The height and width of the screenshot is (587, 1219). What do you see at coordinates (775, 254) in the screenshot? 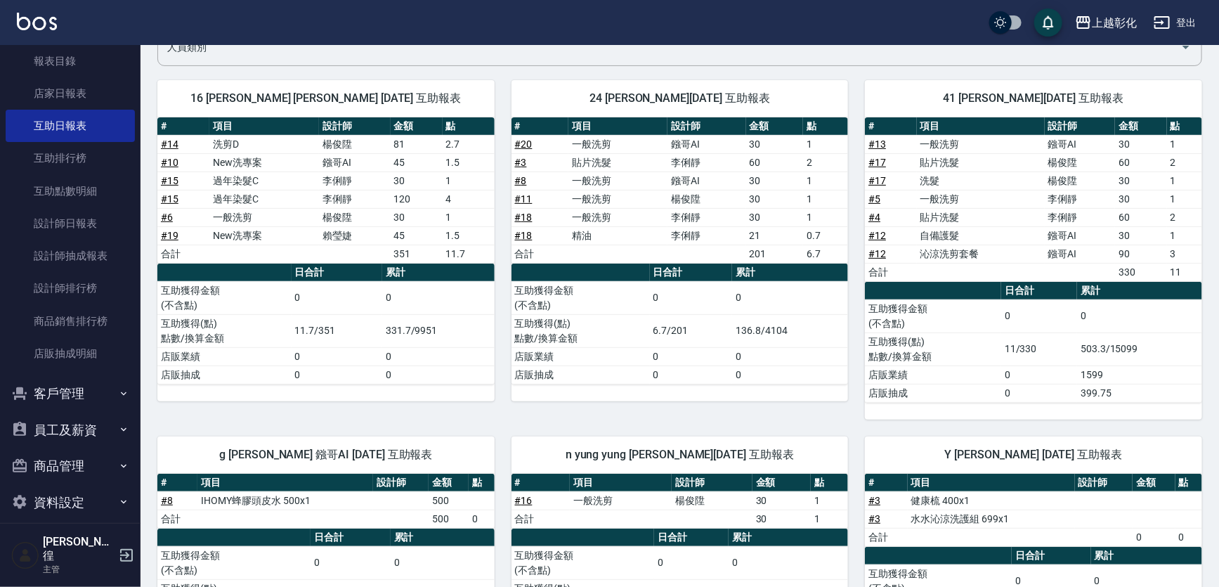
I see `td: 201` at bounding box center [775, 254].